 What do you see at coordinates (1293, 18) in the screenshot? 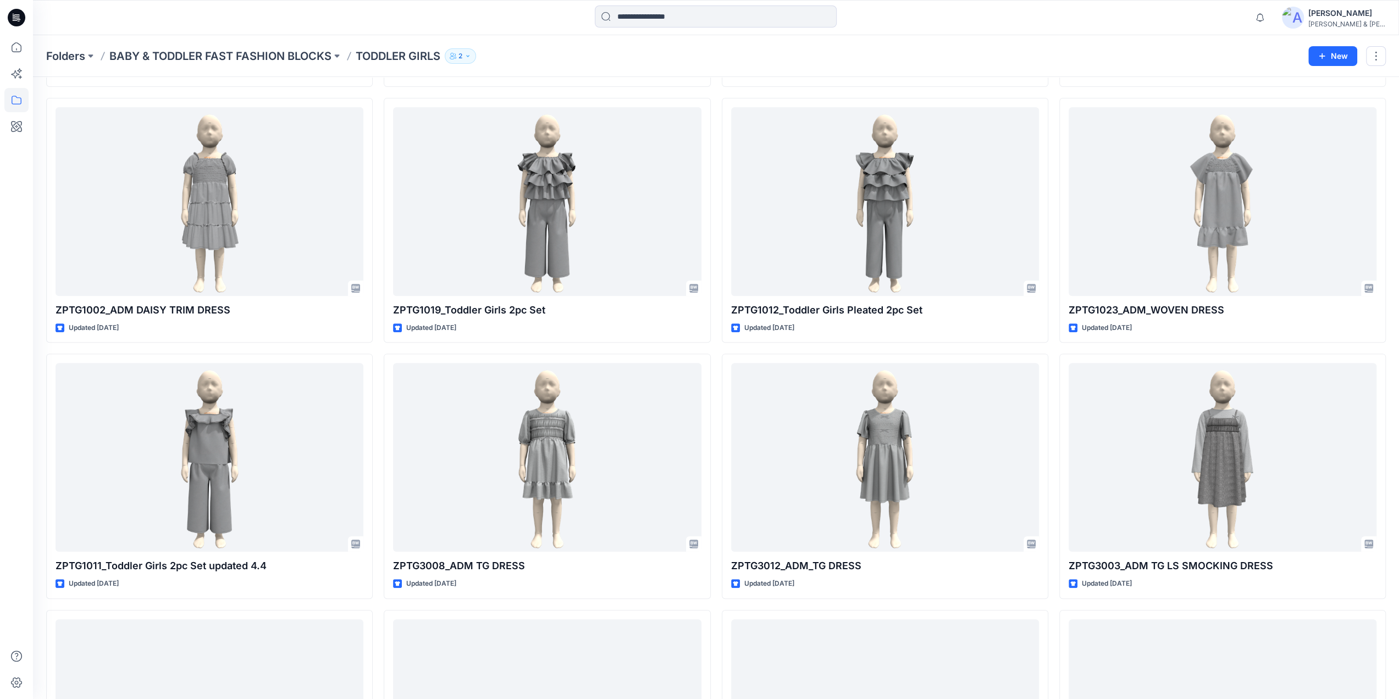
I see `img: avatar` at bounding box center [1293, 18].